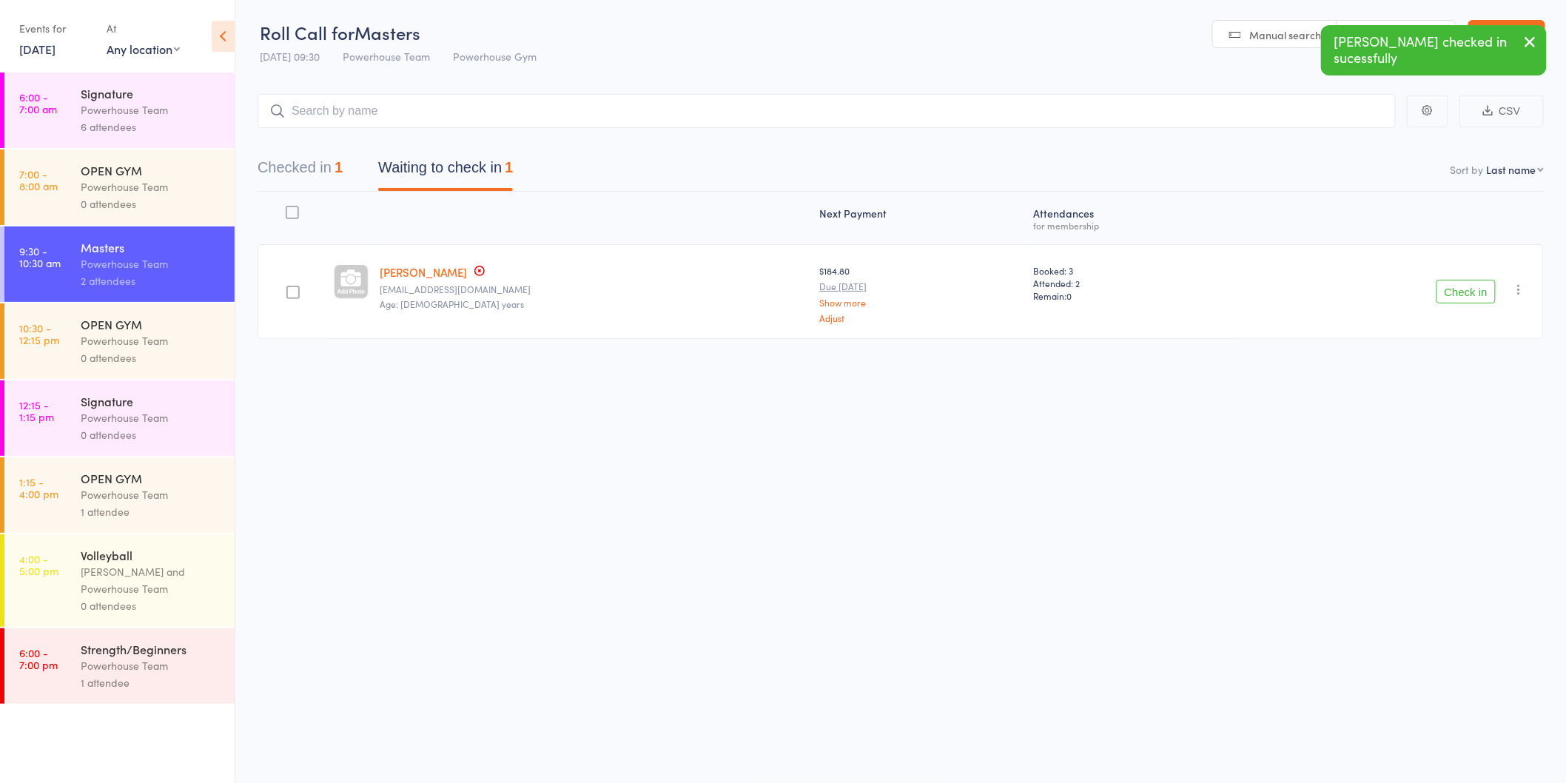  I want to click on span: 0, so click(1069, 295).